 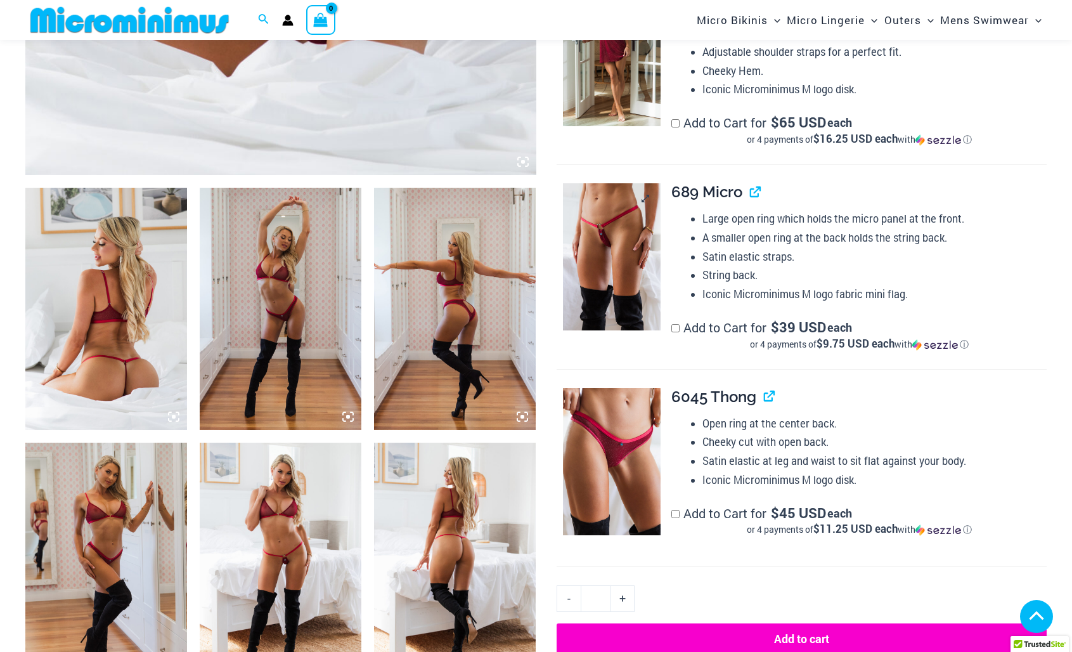 I want to click on img: MM SHOP LOGO FLAT, so click(x=129, y=20).